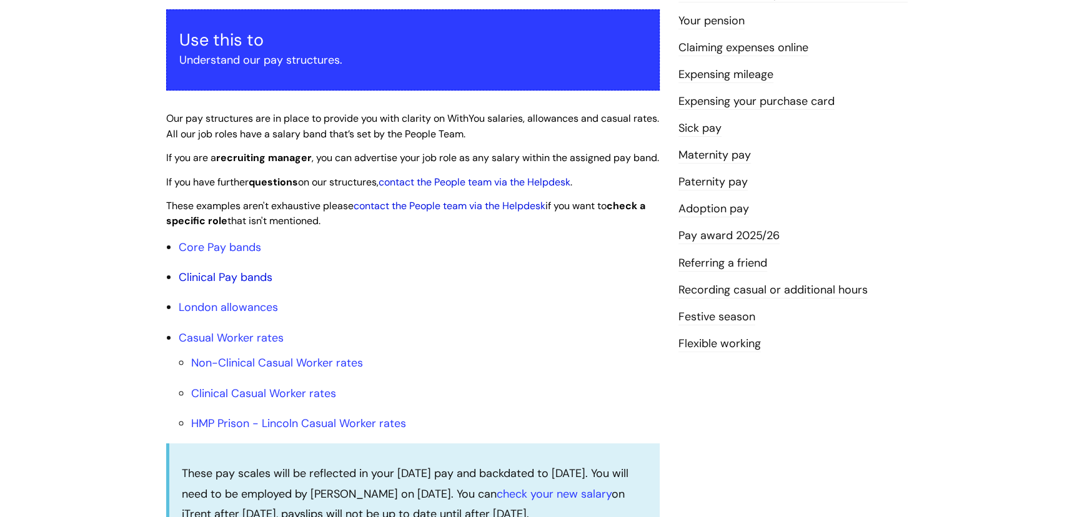 The width and height of the screenshot is (1082, 517). I want to click on span: If you are a , you can advertise your job role as any salary within the assigned pay band., so click(412, 157).